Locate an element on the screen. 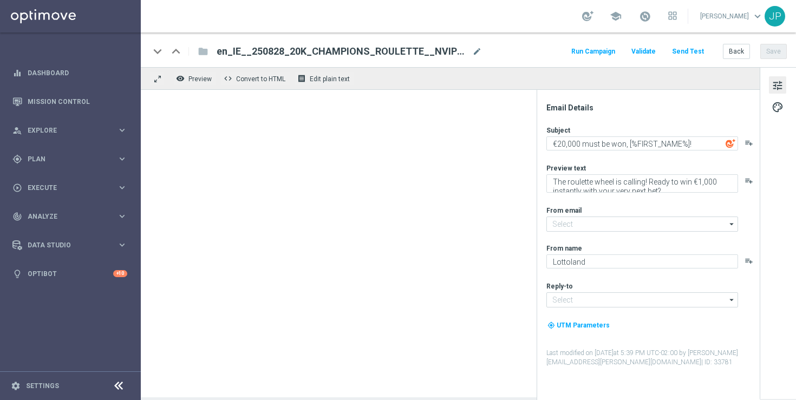 The height and width of the screenshot is (400, 796). button: Back is located at coordinates (736, 51).